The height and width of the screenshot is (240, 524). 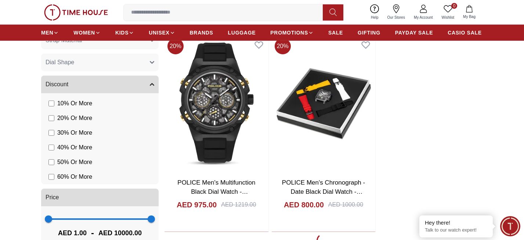 I want to click on a: GIFTING, so click(x=369, y=33).